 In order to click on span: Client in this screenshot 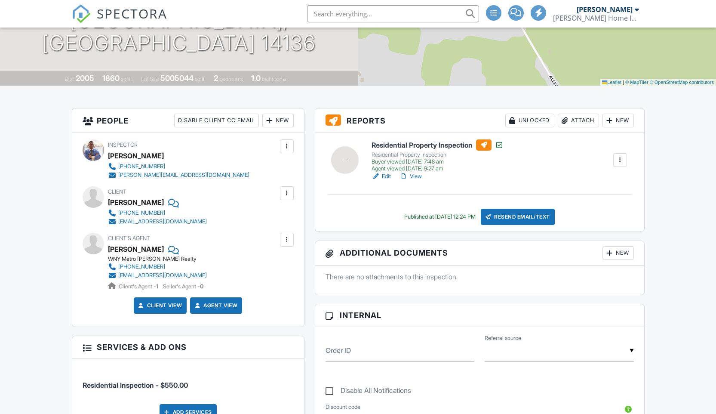, I will do `click(117, 191)`.